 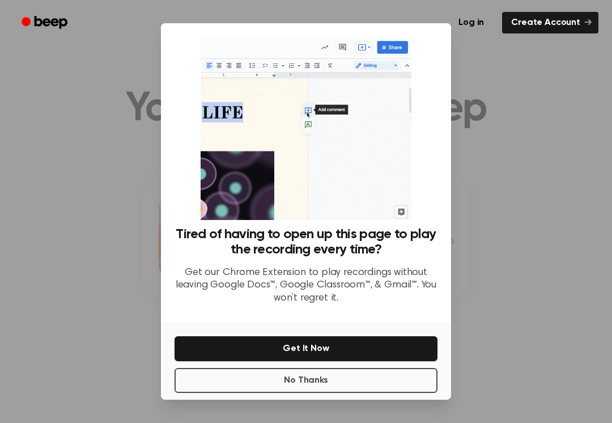 I want to click on a: Log in, so click(x=471, y=23).